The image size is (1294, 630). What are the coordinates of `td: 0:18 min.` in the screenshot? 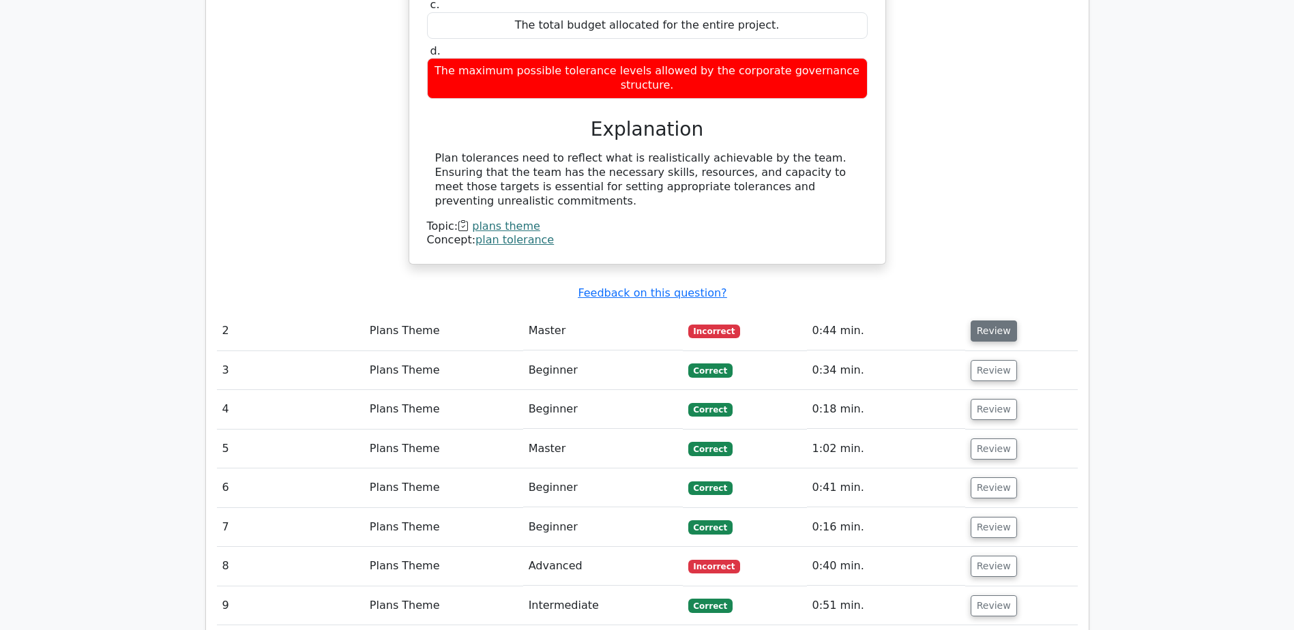 It's located at (886, 409).